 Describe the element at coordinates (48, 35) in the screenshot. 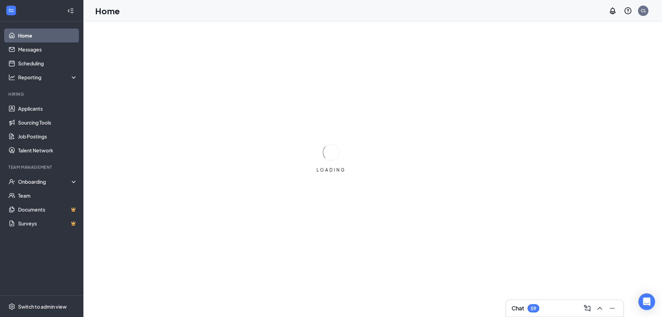

I see `a: Home` at that location.